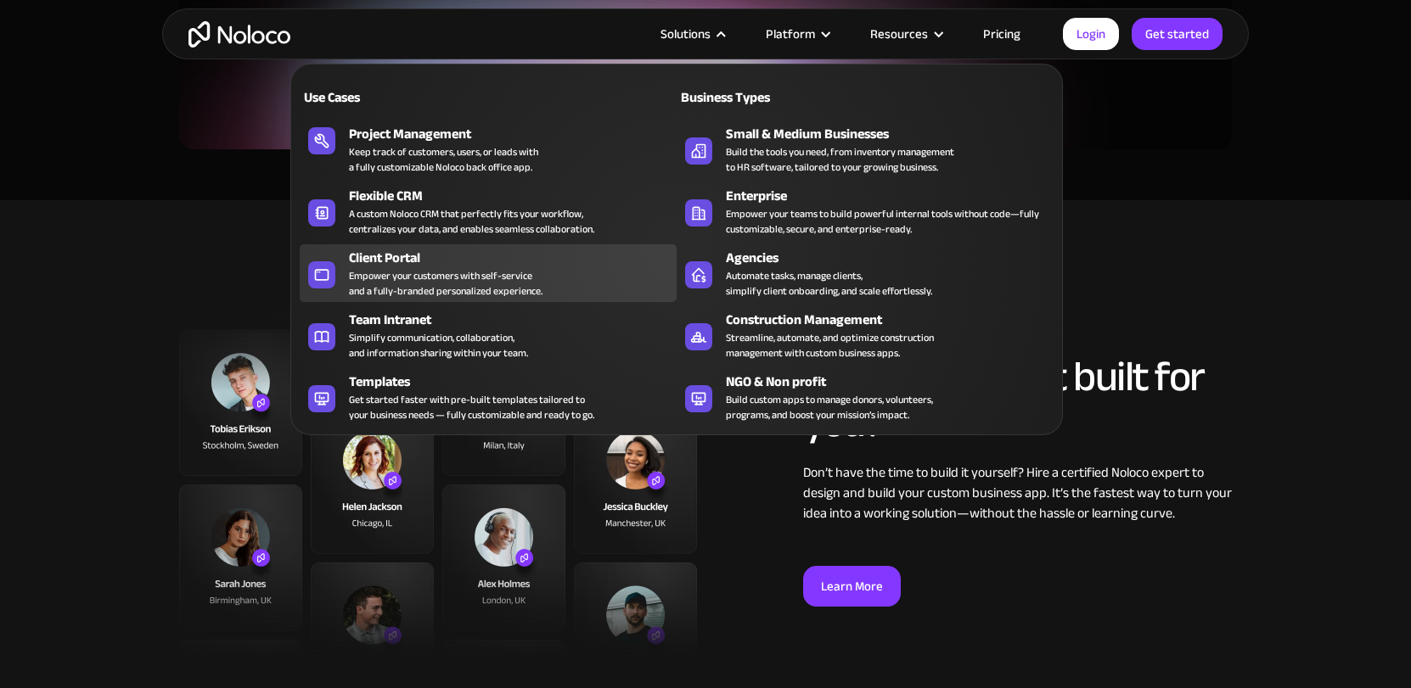  I want to click on a: Business Types, so click(865, 97).